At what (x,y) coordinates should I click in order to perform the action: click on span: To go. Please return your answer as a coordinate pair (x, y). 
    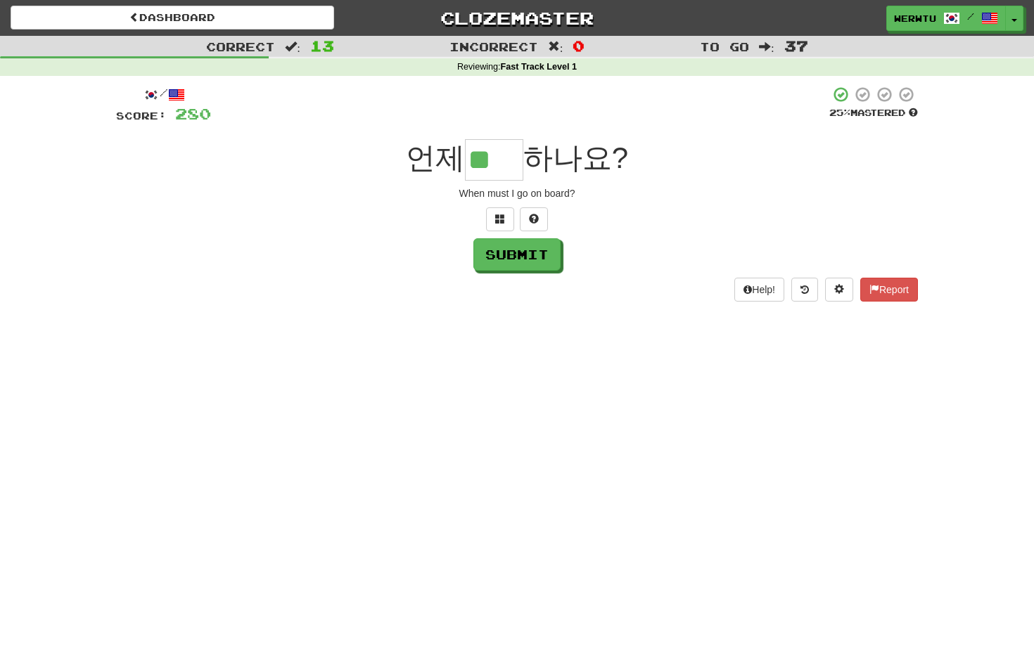
    Looking at the image, I should click on (724, 46).